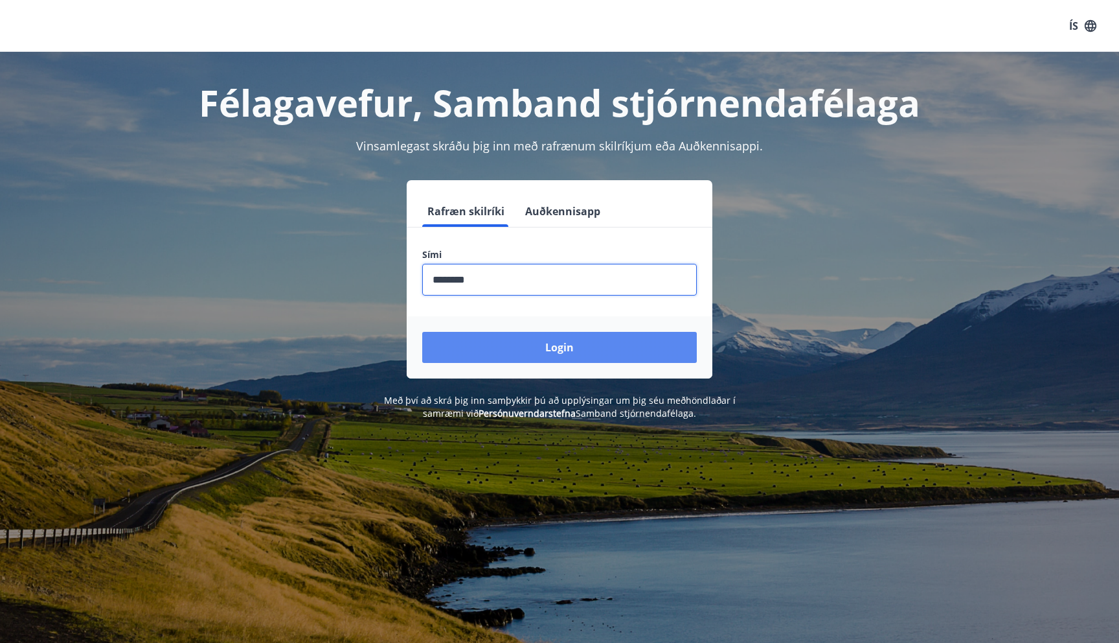  What do you see at coordinates (1083, 26) in the screenshot?
I see `button: ÍS` at bounding box center [1083, 26].